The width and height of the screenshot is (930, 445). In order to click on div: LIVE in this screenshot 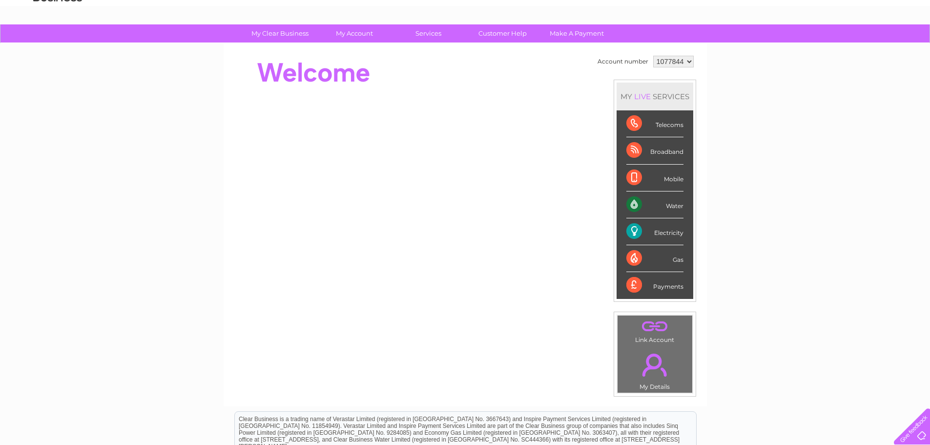, I will do `click(643, 96)`.